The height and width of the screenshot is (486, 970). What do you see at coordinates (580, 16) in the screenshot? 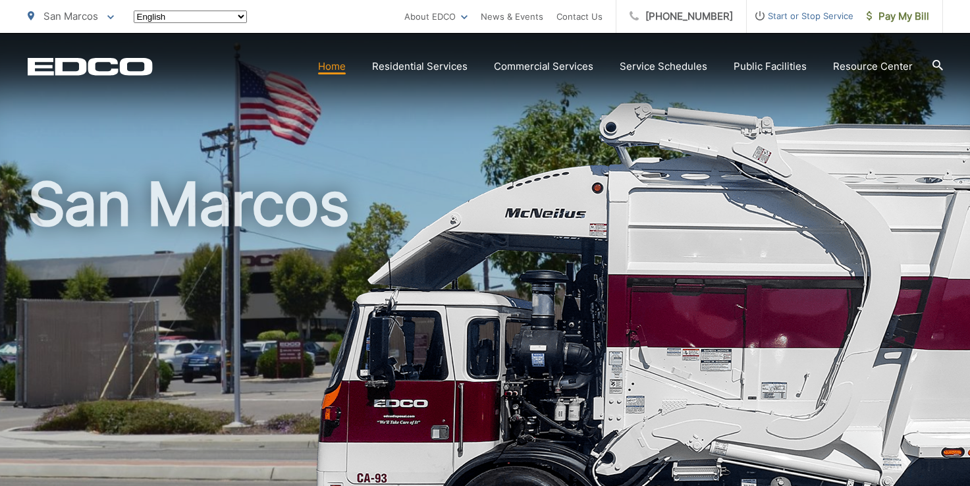
I see `a: Contact Us` at bounding box center [580, 16].